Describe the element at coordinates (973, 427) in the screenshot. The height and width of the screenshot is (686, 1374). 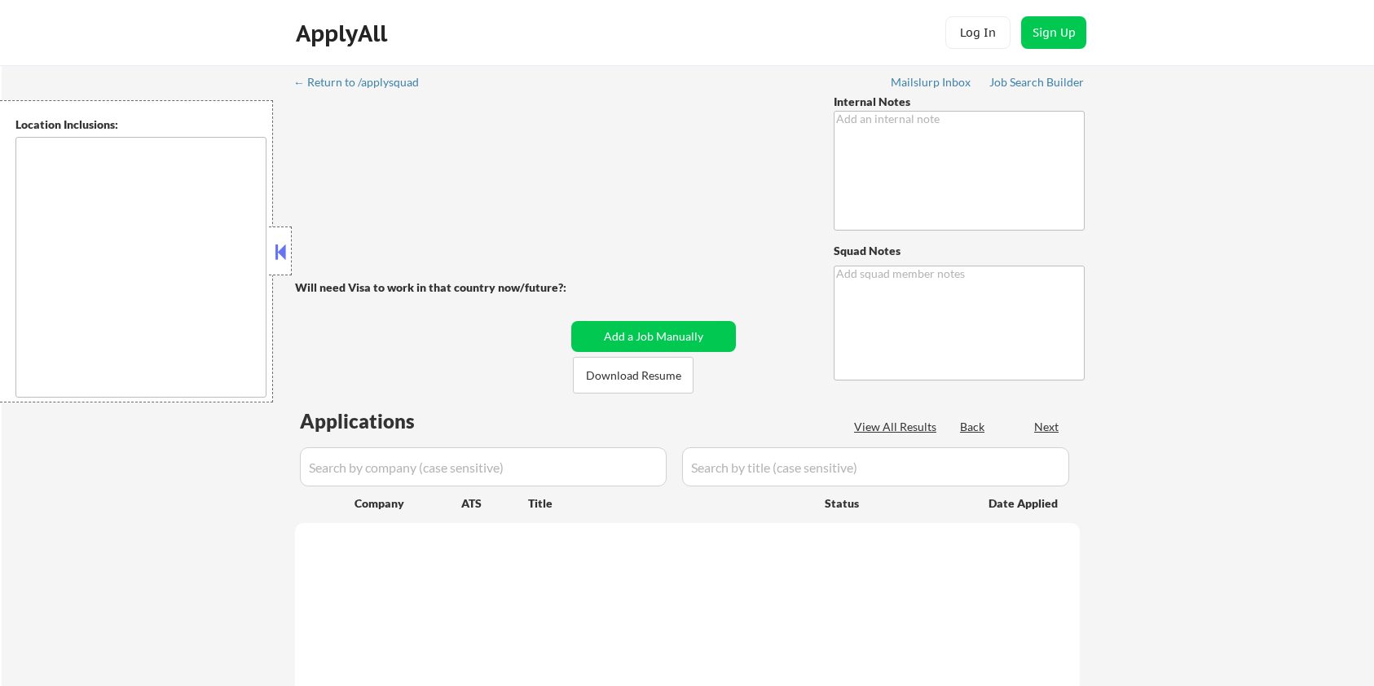
I see `div: Back` at that location.